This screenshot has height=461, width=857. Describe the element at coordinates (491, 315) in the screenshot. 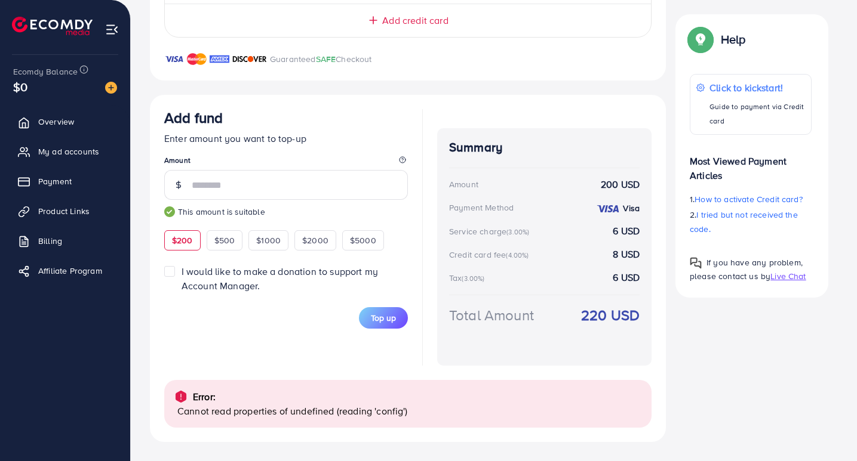

I see `div: Total Amount` at that location.